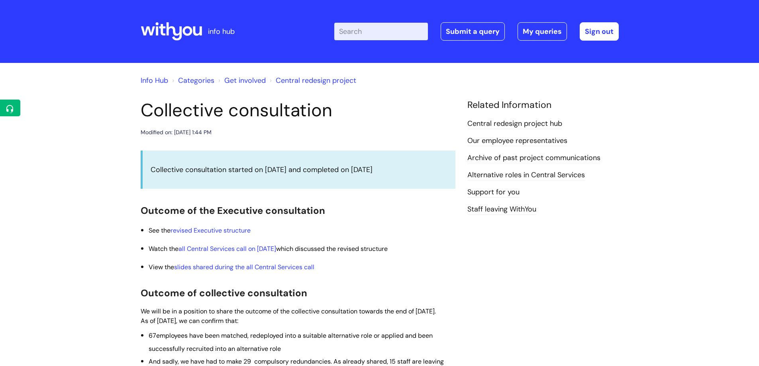  I want to click on span: We will be in a position to share the outcome of the collective consultation towards the end of [..., so click(288, 311).